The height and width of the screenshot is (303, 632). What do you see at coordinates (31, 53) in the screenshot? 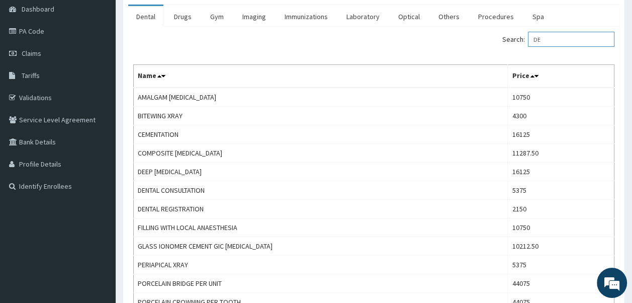
I see `span: Claims` at bounding box center [31, 53].